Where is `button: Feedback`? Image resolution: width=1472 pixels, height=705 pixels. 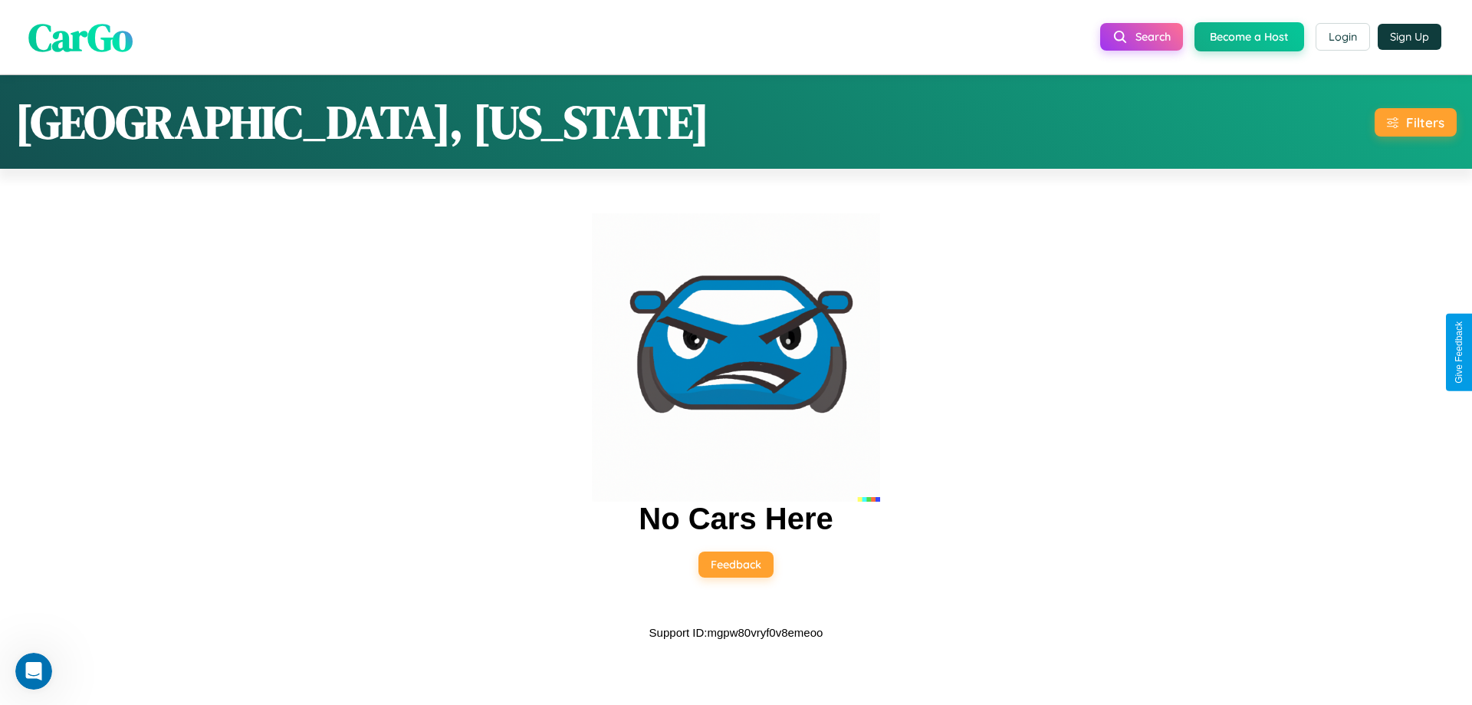 button: Feedback is located at coordinates (736, 564).